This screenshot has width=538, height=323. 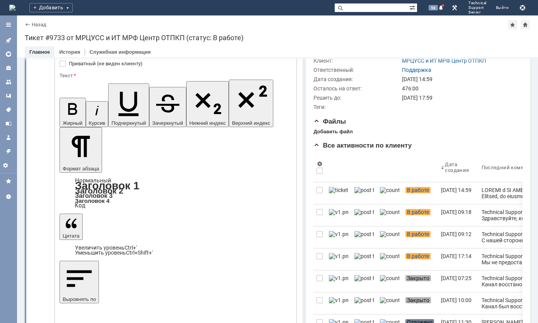 What do you see at coordinates (9, 54) in the screenshot?
I see `a: Общая аналитика` at bounding box center [9, 54].